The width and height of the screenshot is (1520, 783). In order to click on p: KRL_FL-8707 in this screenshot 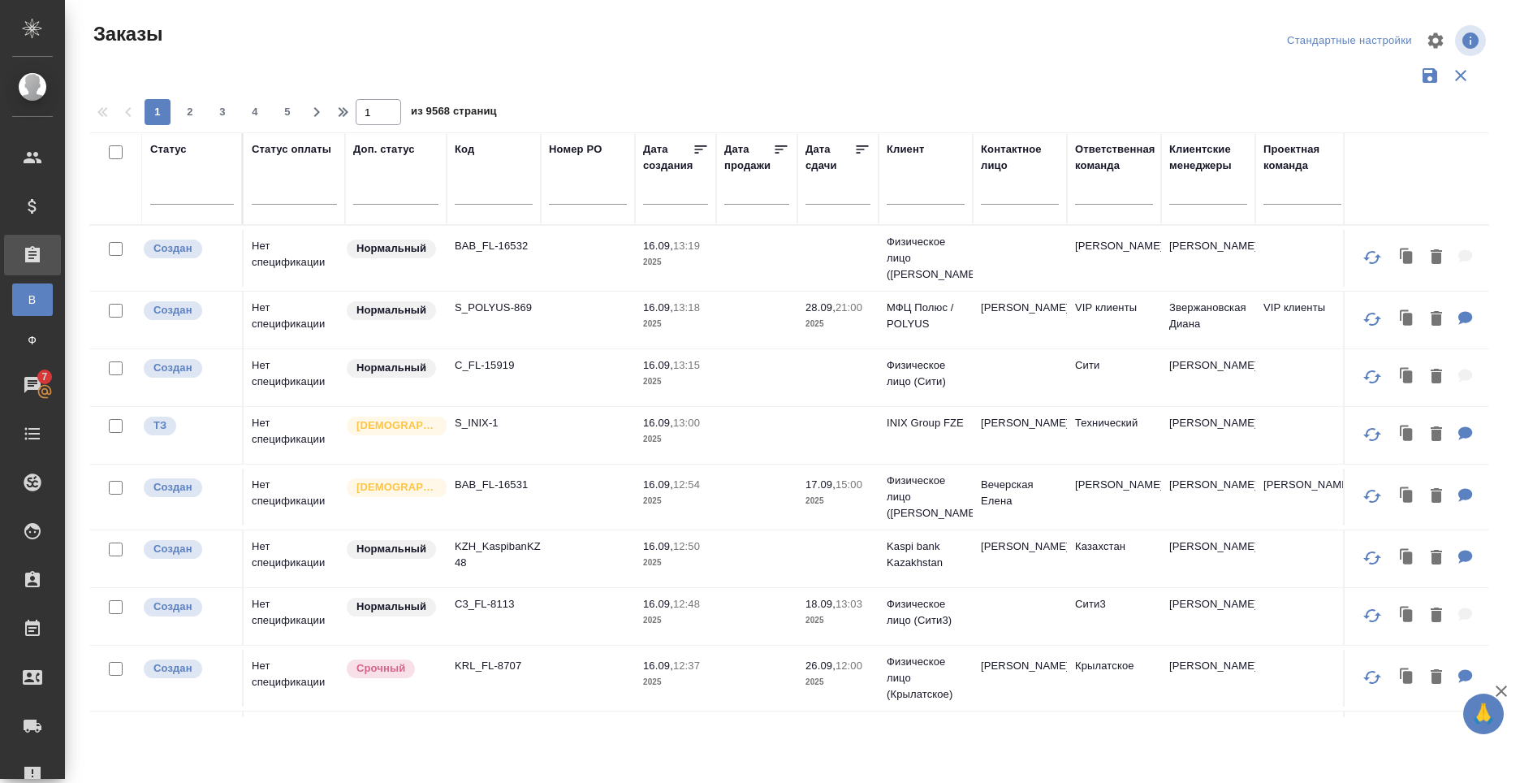, I will do `click(494, 666)`.